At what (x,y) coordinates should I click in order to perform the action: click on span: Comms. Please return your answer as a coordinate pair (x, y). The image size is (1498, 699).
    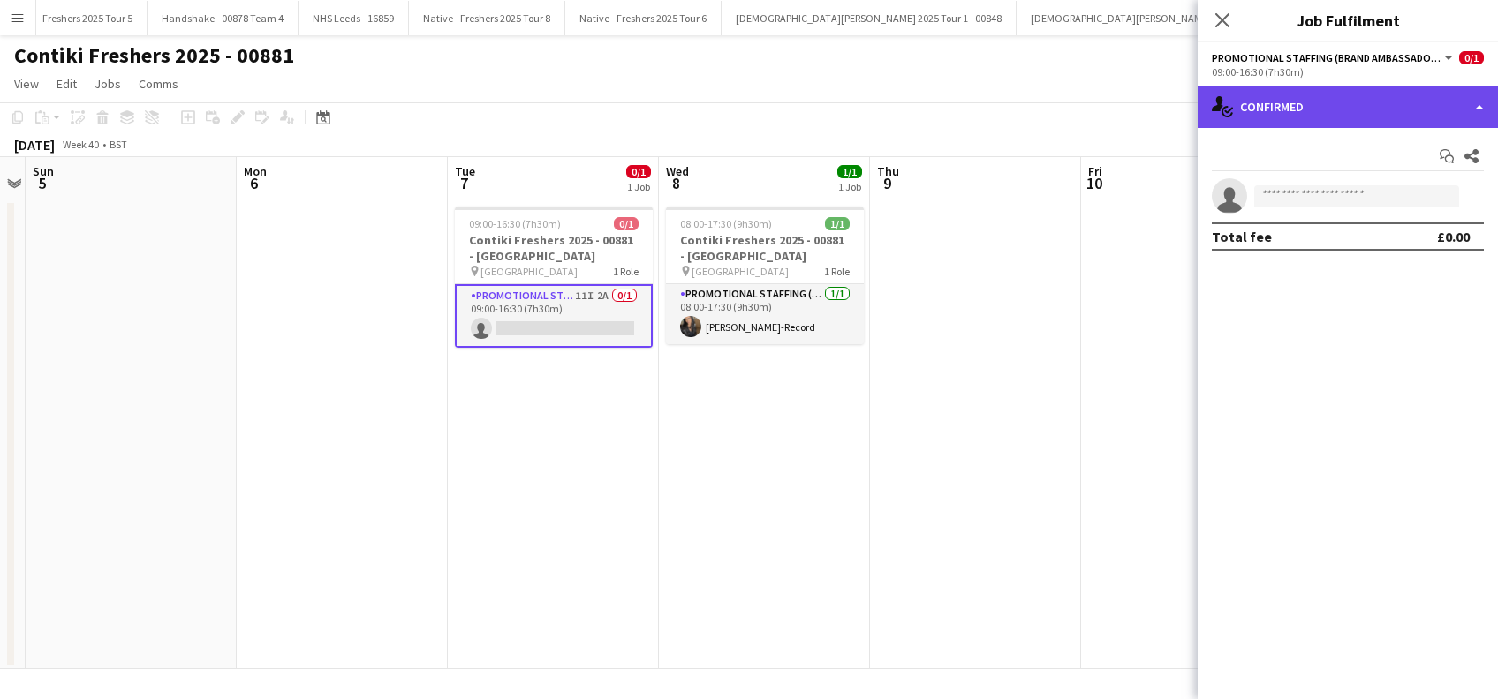
    Looking at the image, I should click on (158, 84).